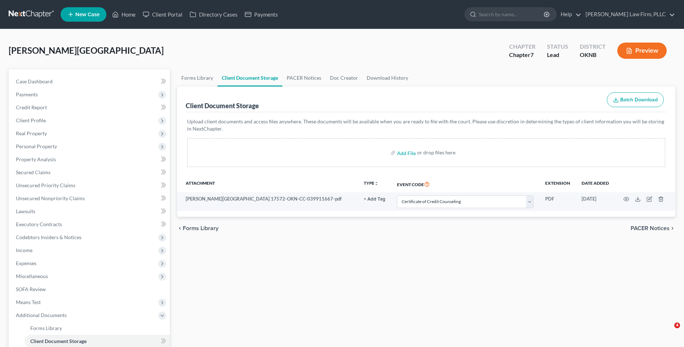 Image resolution: width=684 pixels, height=347 pixels. I want to click on a: Credit Report, so click(90, 108).